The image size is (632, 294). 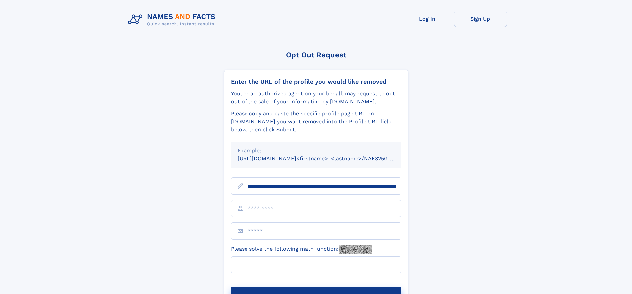 I want to click on a: Sign Up, so click(x=480, y=19).